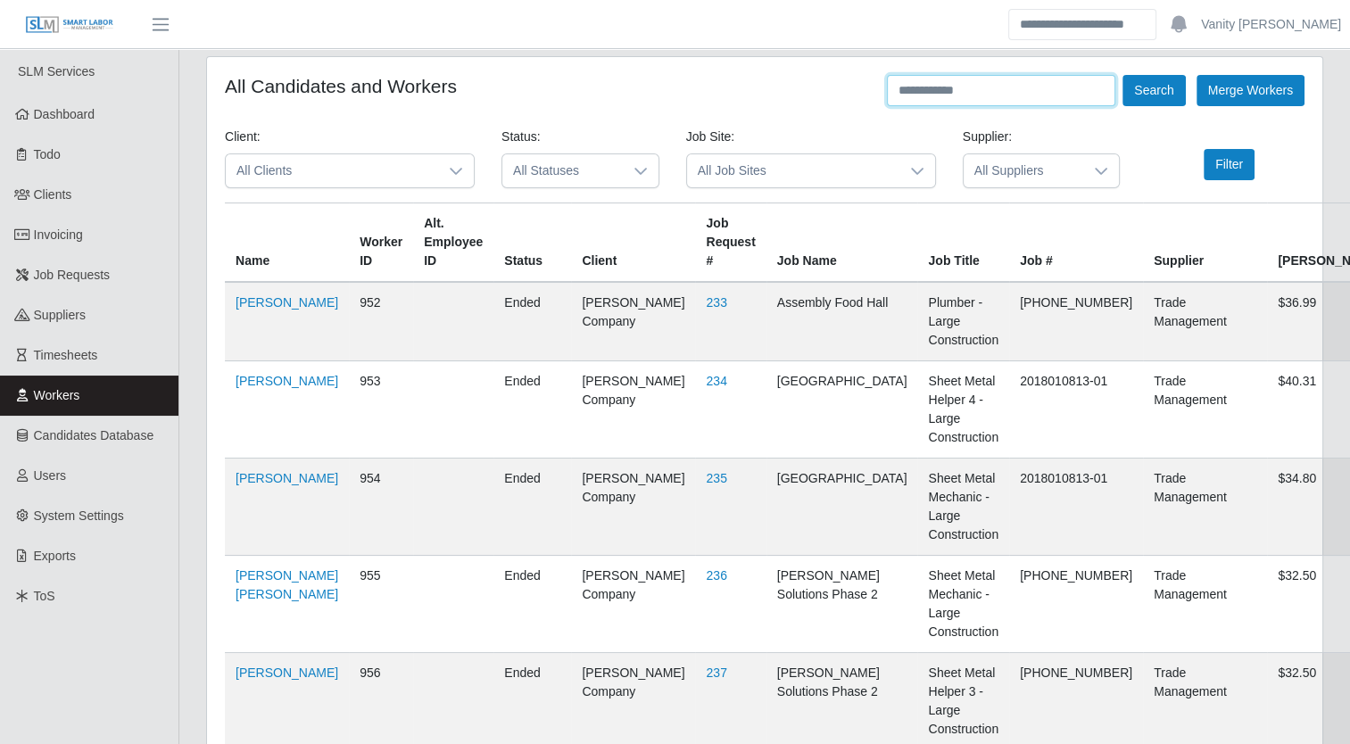 The width and height of the screenshot is (1350, 744). What do you see at coordinates (963, 321) in the screenshot?
I see `td: Plumber - Large Construction` at bounding box center [963, 321].